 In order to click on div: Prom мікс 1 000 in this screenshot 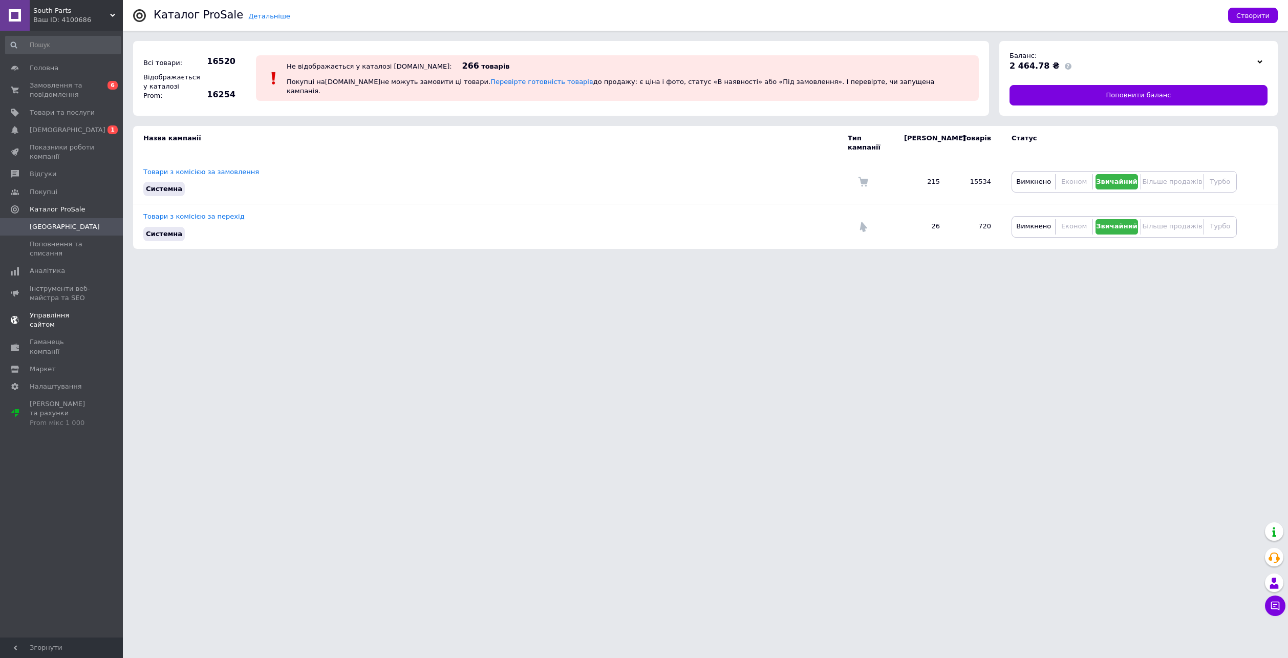, I will do `click(62, 423)`.